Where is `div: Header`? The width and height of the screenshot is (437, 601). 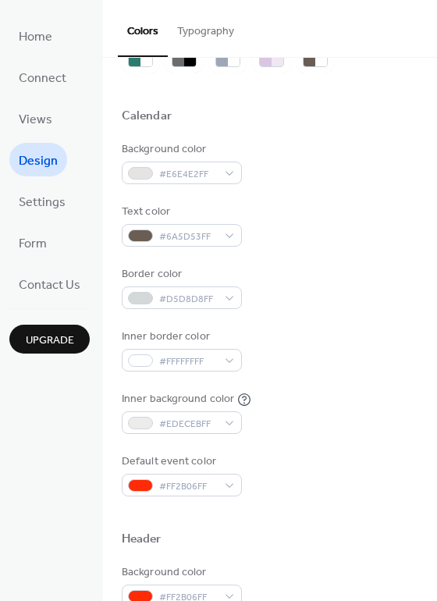 div: Header is located at coordinates (141, 539).